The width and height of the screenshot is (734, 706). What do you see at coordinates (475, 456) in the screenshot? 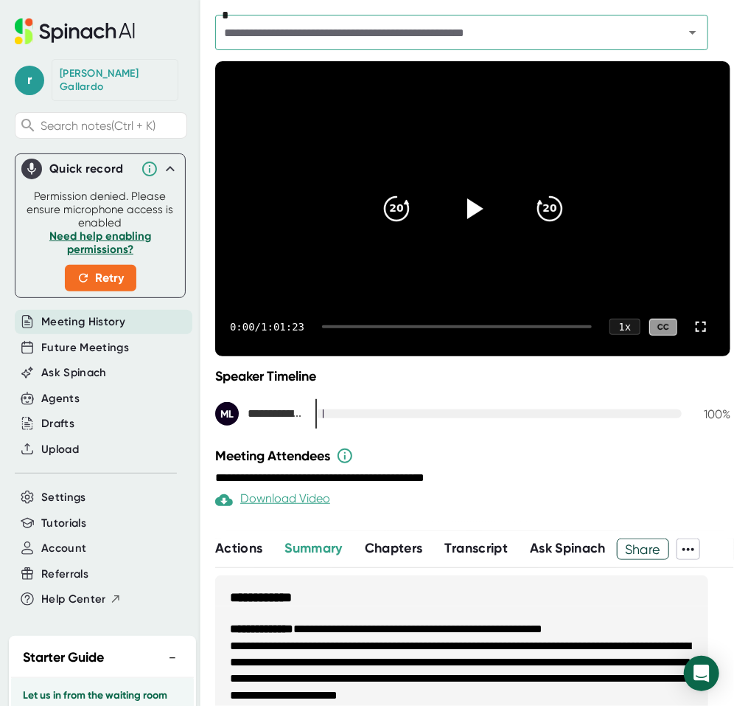
I see `div: Meeting Attendees` at bounding box center [475, 456].